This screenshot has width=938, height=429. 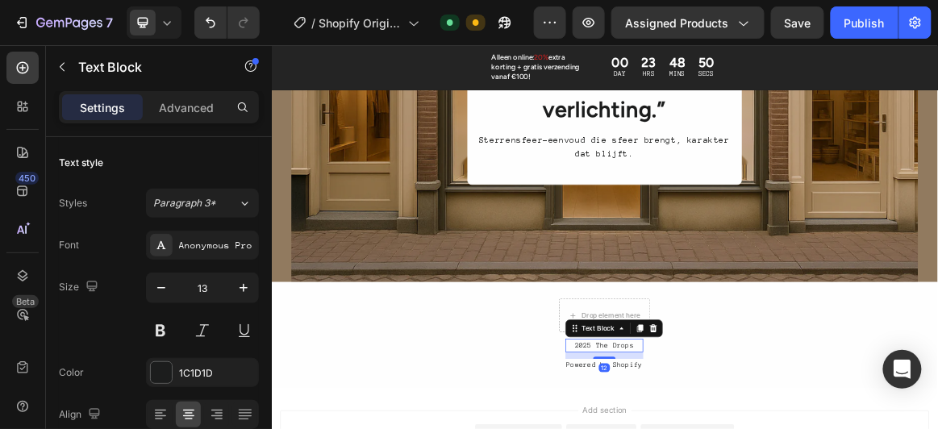 I want to click on span: Save, so click(x=798, y=23).